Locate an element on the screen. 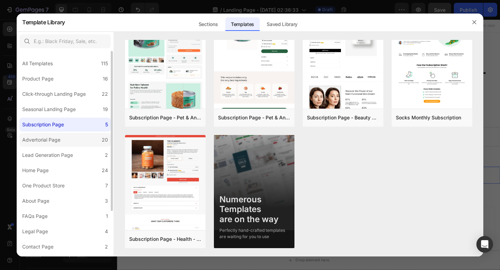 This screenshot has width=500, height=270. div: 1 is located at coordinates (107, 216).